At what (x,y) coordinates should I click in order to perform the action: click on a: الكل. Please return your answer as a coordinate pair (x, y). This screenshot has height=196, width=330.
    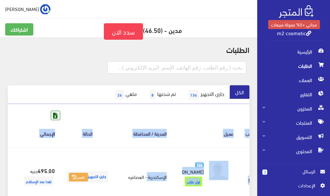
    Looking at the image, I should click on (239, 92).